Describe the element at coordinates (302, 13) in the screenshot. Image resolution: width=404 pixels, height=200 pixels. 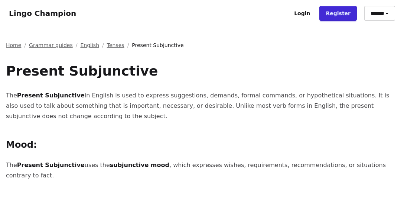
I see `a: Login` at that location.